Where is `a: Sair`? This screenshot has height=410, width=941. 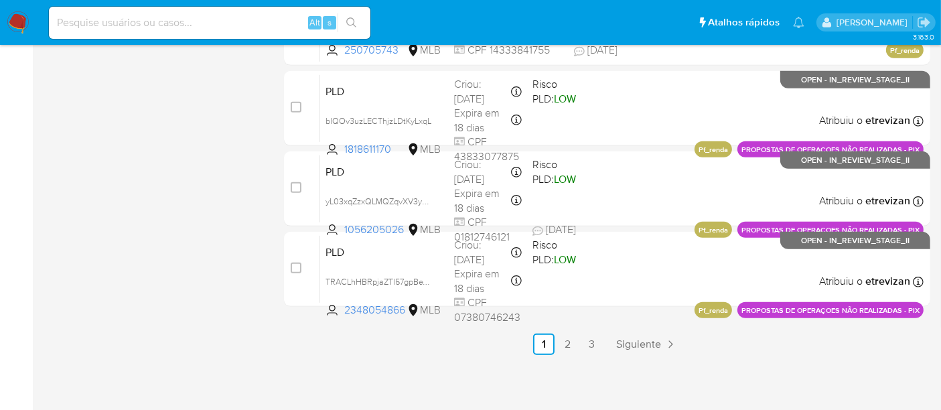
a: Sair is located at coordinates (923, 22).